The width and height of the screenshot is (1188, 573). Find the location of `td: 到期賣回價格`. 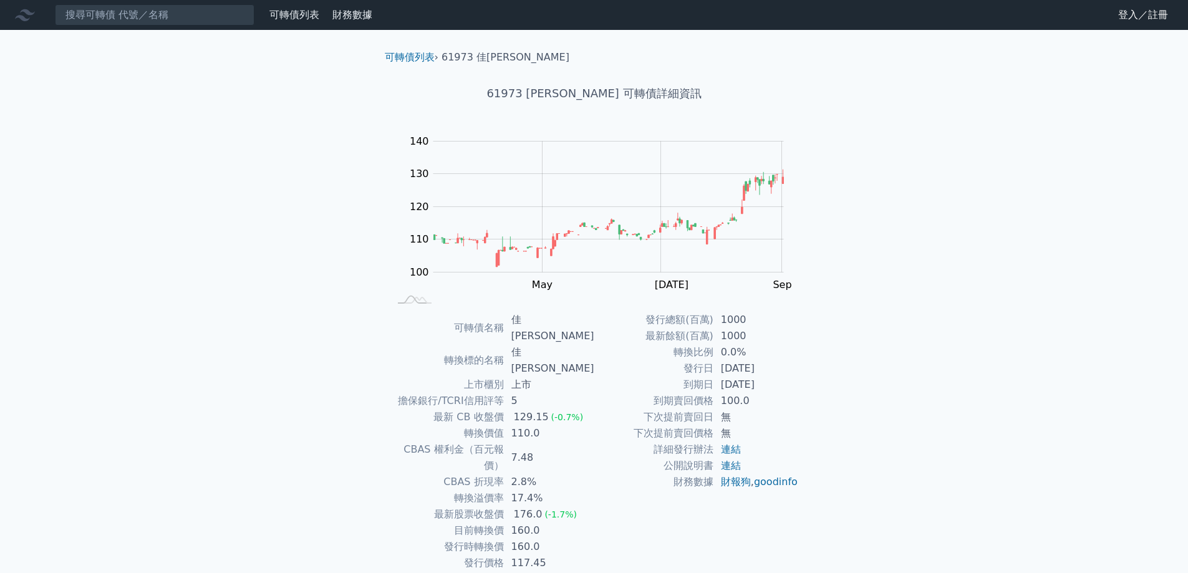

td: 到期賣回價格 is located at coordinates (654, 401).